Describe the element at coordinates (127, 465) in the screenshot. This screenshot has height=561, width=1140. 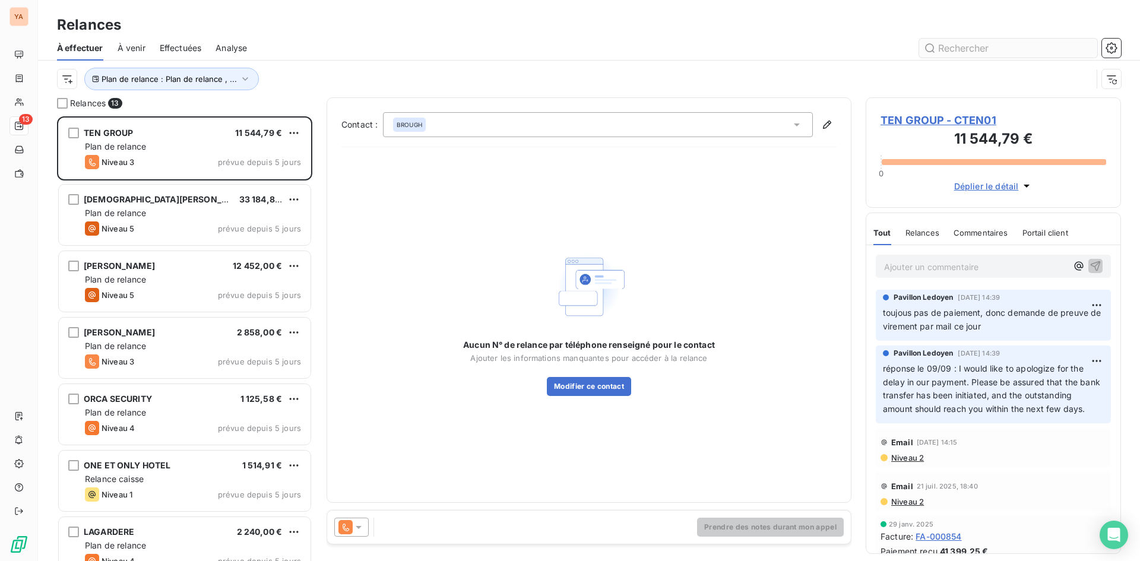
I see `span: ONE ET ONLY HOTEL` at that location.